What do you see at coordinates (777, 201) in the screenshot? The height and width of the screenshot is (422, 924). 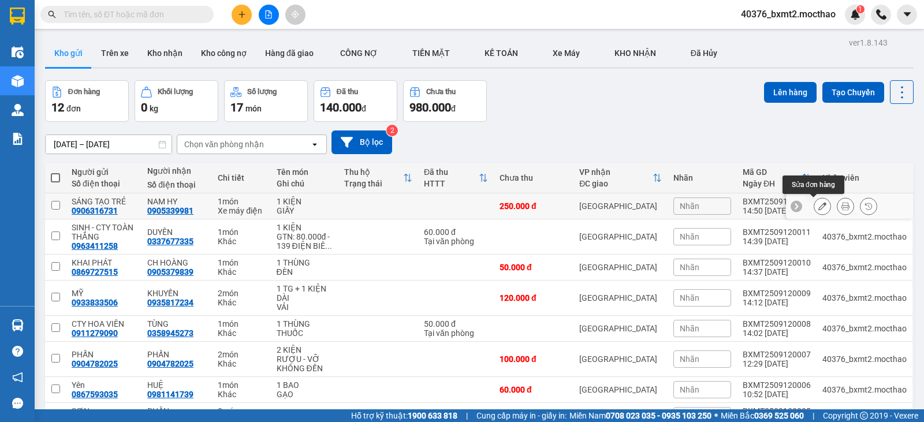 I see `div: BXMT2509120012` at bounding box center [777, 201].